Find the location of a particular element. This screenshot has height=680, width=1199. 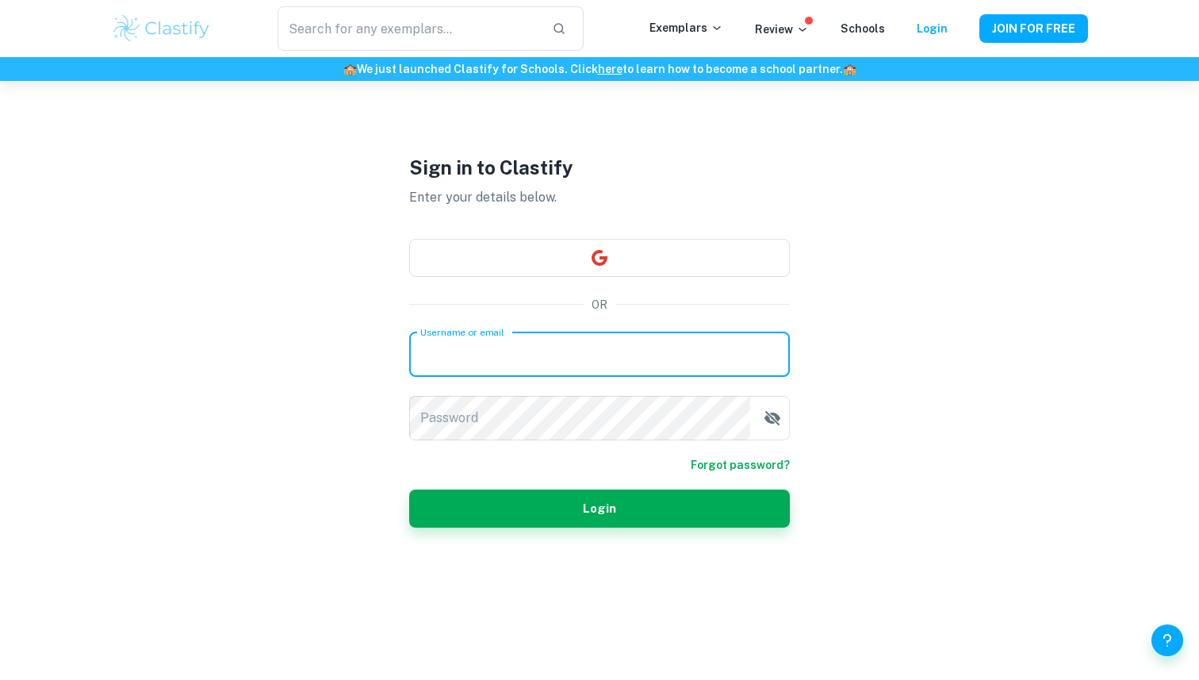

h1: Sign in to Clastify is located at coordinates (600, 167).